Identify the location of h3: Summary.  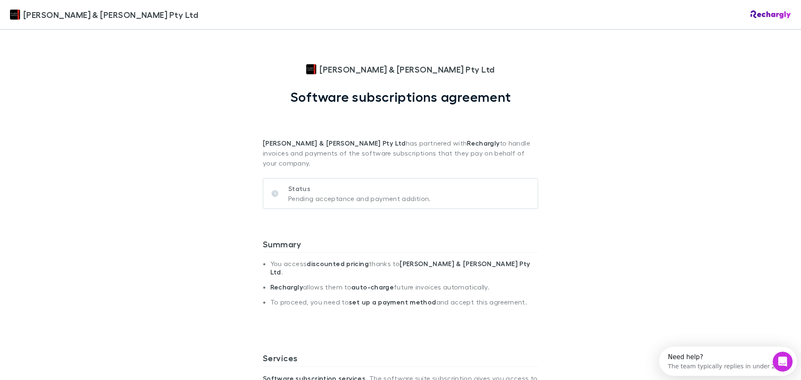
(400, 246).